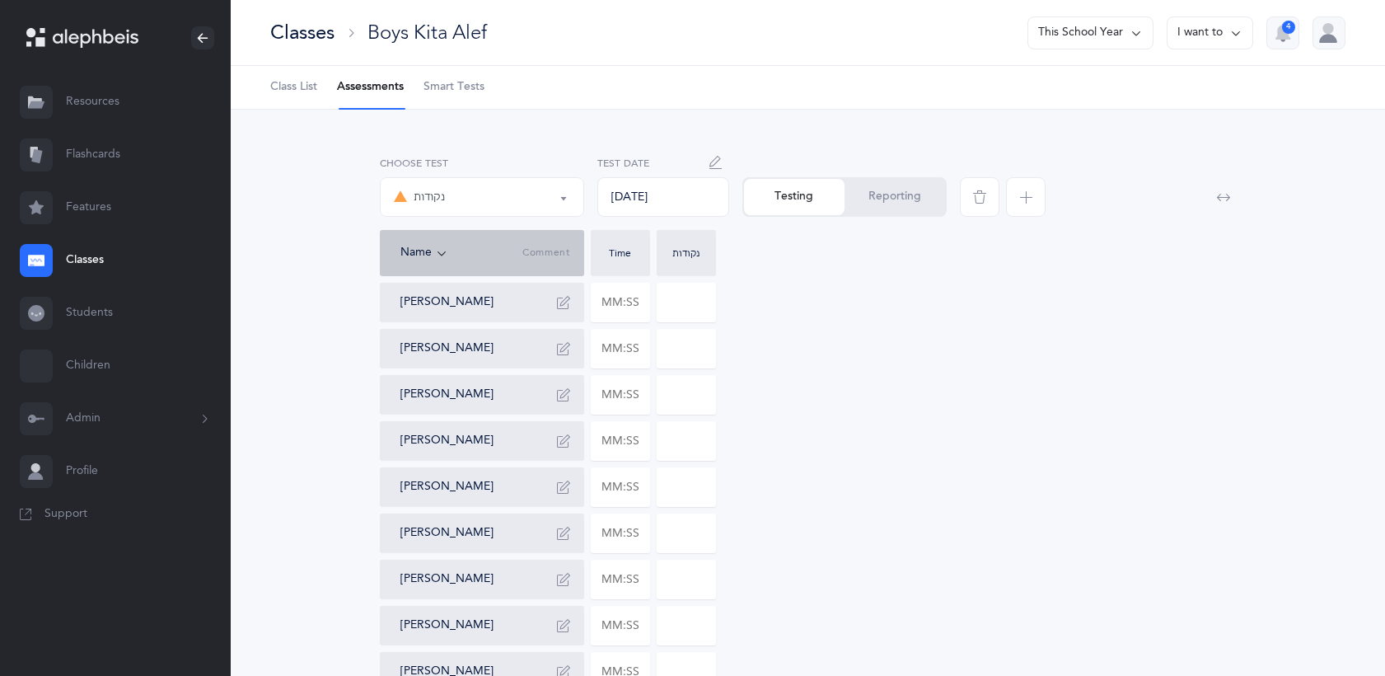 The height and width of the screenshot is (676, 1385). I want to click on button: This School Year, so click(1090, 33).